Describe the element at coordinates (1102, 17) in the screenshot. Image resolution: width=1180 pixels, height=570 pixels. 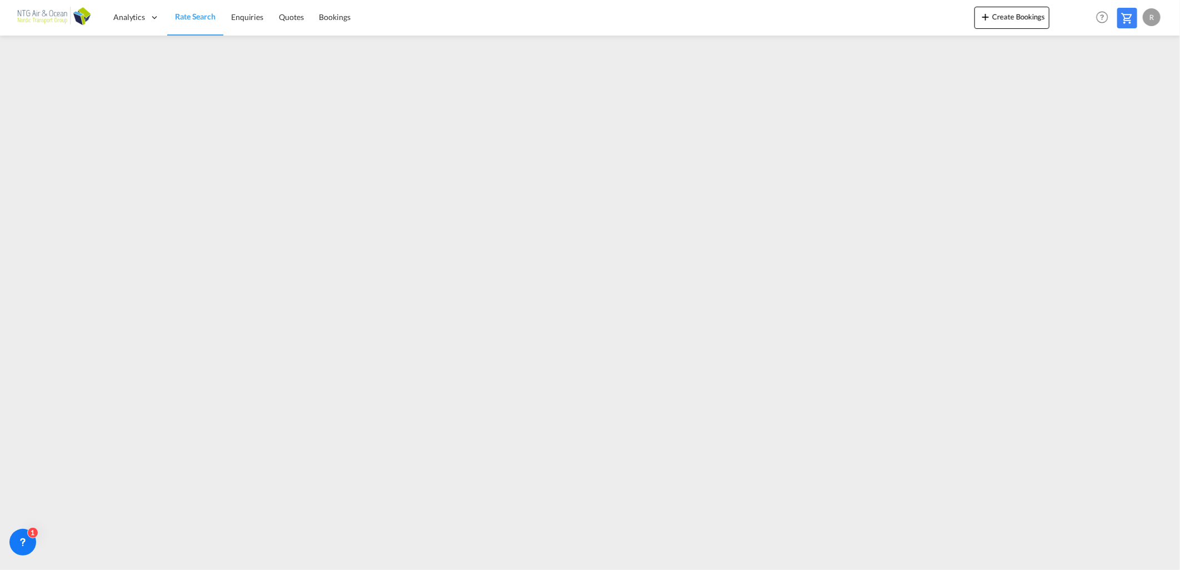
I see `span: Help` at that location.